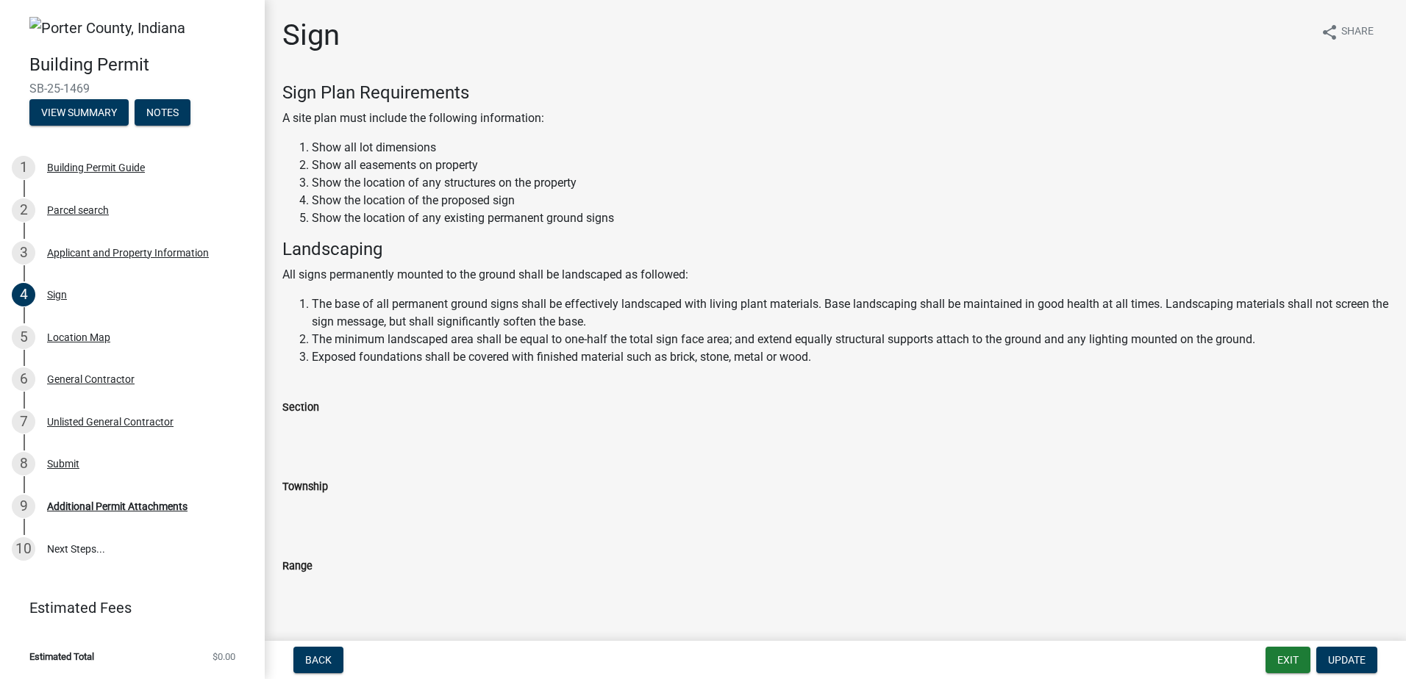  What do you see at coordinates (835, 93) in the screenshot?
I see `h4: Sign Plan Requirements` at bounding box center [835, 93].